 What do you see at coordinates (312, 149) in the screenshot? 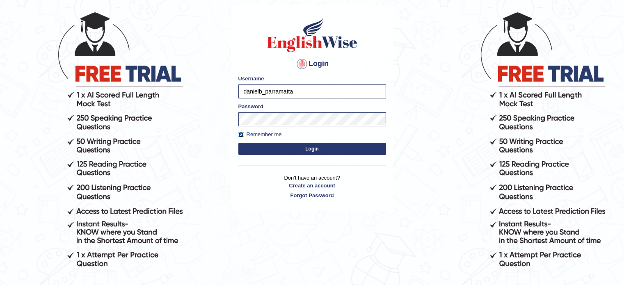
I see `button: Login` at bounding box center [312, 149].